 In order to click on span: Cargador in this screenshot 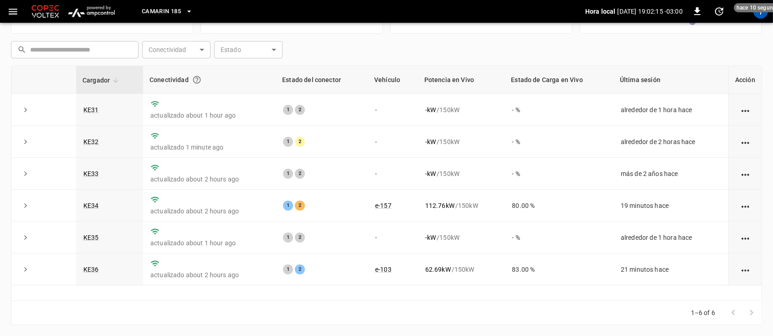, I will do `click(102, 80)`.